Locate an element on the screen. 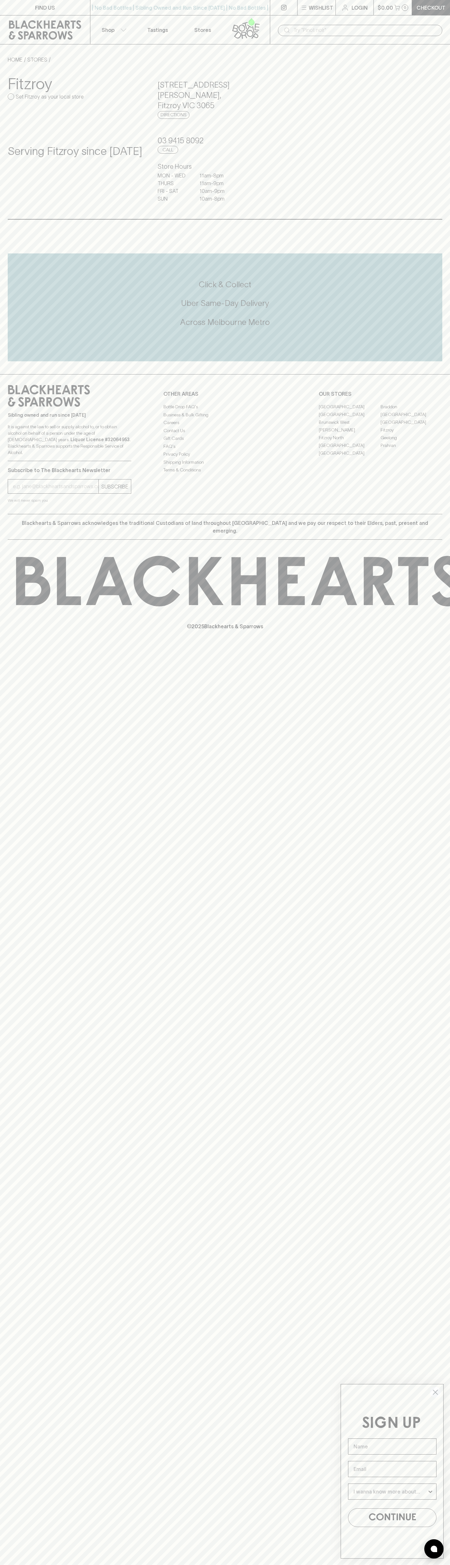 The width and height of the screenshot is (450, 1565). h5: Click & Collect is located at coordinates (225, 284).